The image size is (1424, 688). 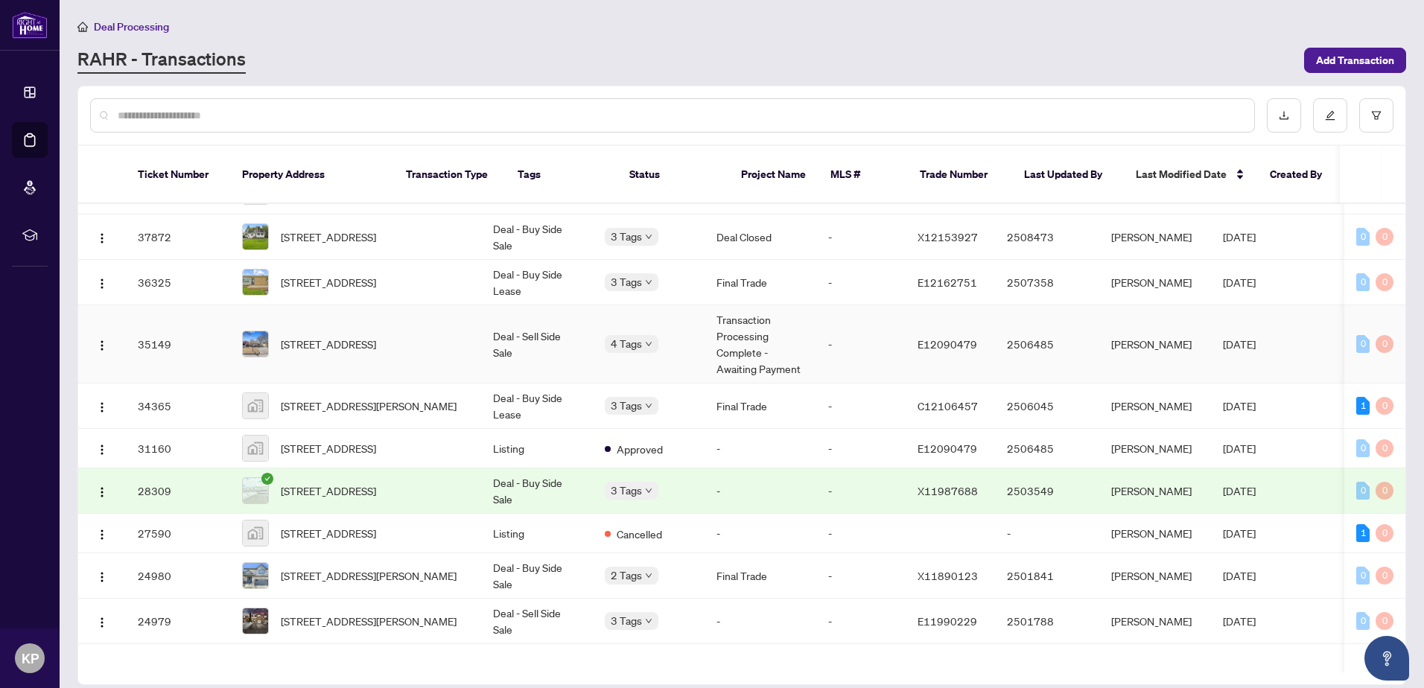 I want to click on td: 28309, so click(x=178, y=491).